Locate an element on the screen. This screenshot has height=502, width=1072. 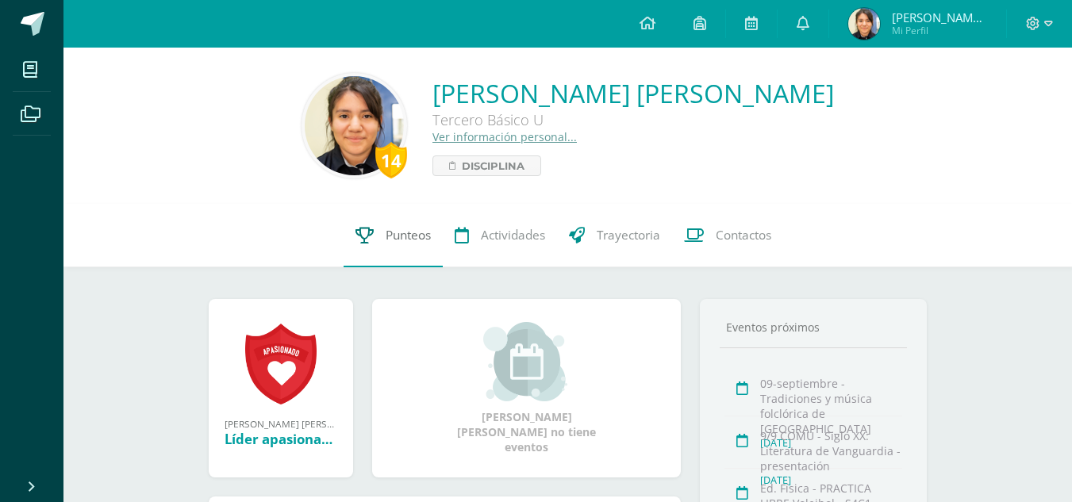
span: Contactos is located at coordinates (743, 235).